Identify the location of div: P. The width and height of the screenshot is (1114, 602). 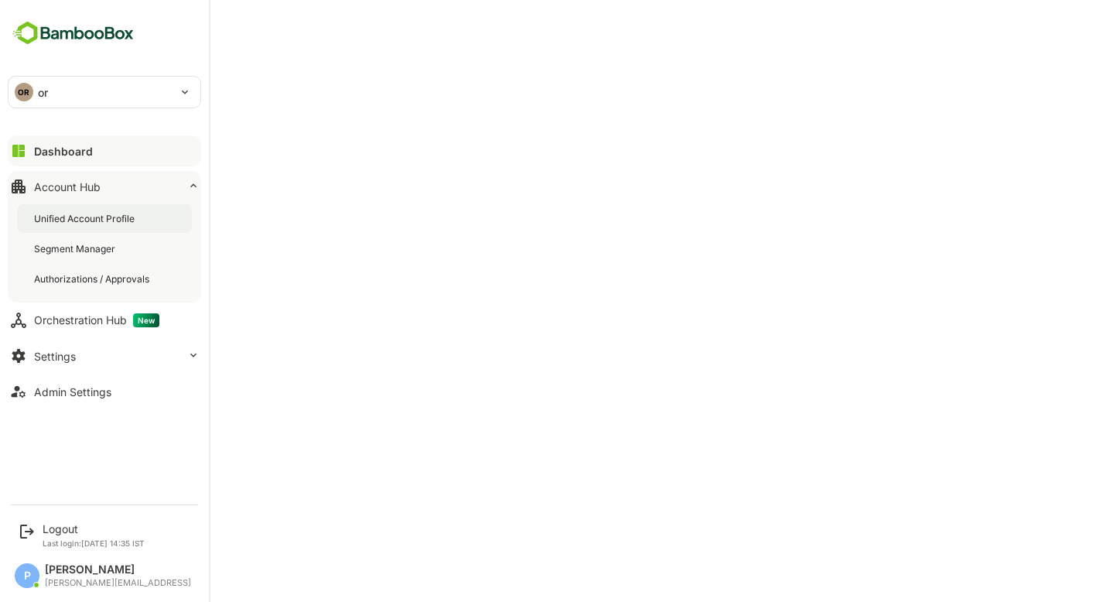
(27, 576).